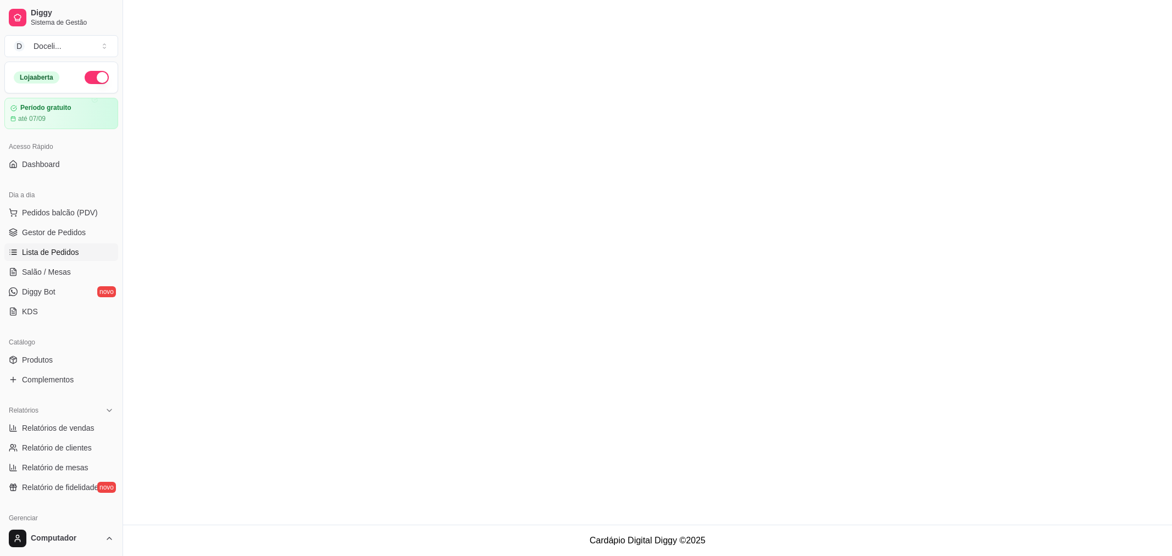  Describe the element at coordinates (61, 147) in the screenshot. I see `div: Acesso Rápido` at that location.